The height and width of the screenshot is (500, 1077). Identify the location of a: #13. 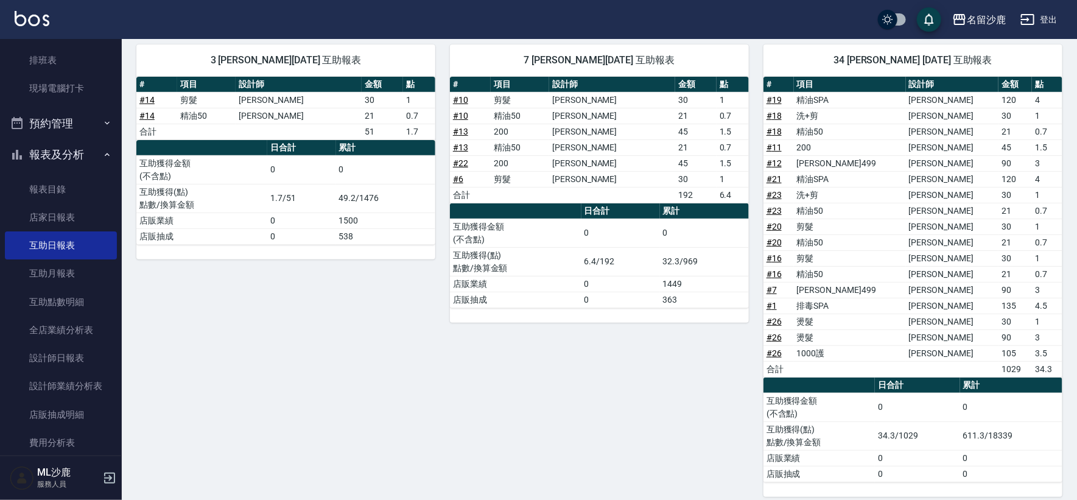
(460, 131).